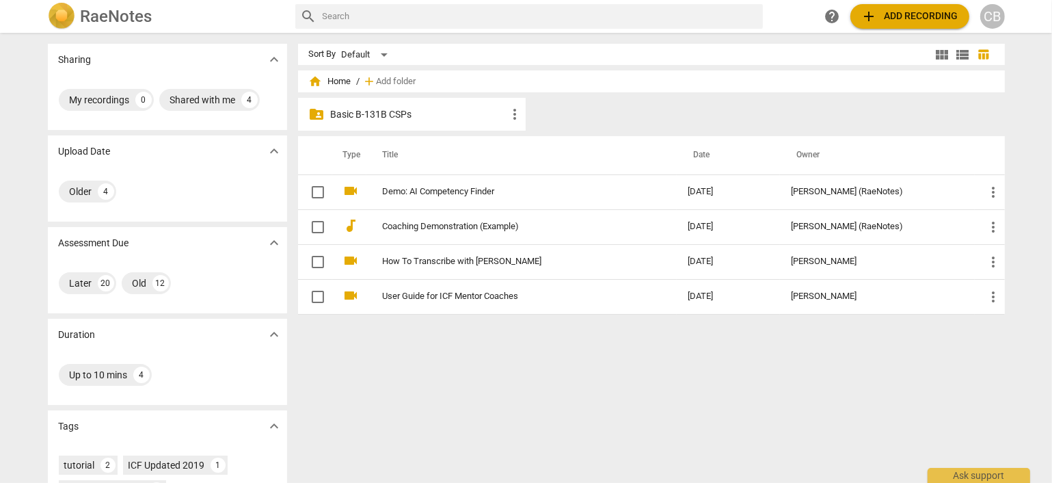 The image size is (1052, 483). I want to click on div: Sort By, so click(323, 54).